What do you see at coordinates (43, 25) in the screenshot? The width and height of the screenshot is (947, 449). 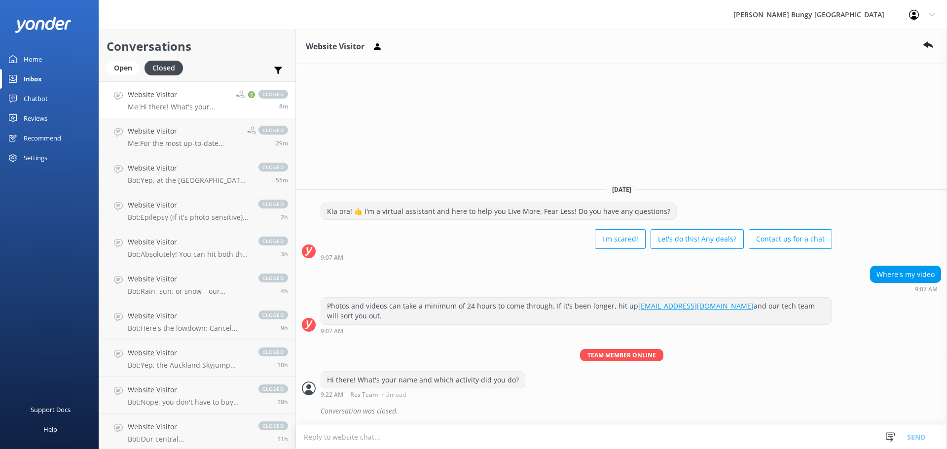 I see `img: yonder-white-logo.png` at bounding box center [43, 25].